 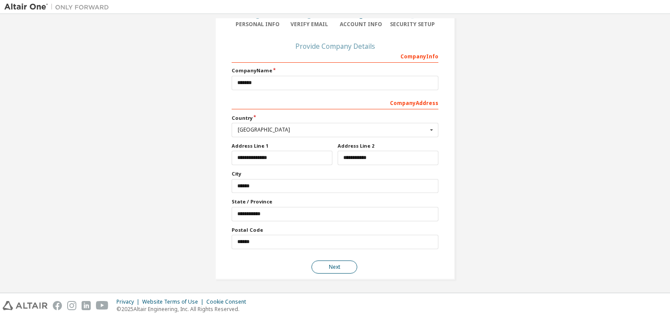 What do you see at coordinates (334, 267) in the screenshot?
I see `button: Next` at bounding box center [334, 267].